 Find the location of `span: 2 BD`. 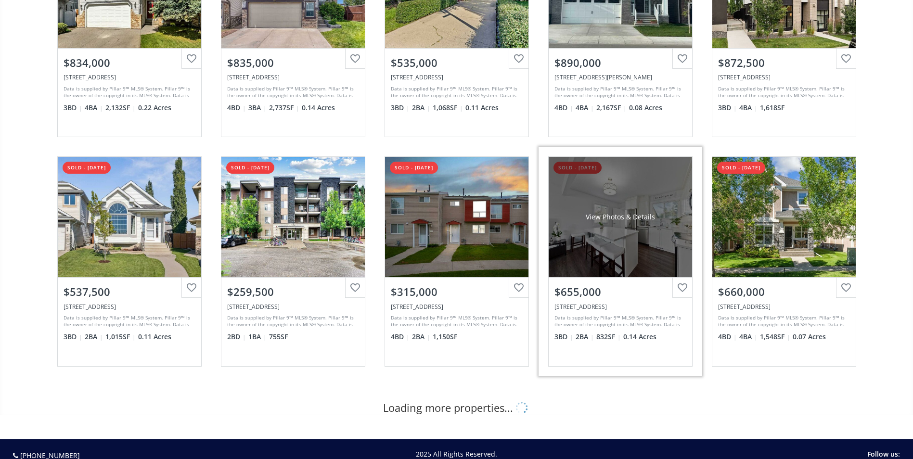

span: 2 BD is located at coordinates (236, 337).